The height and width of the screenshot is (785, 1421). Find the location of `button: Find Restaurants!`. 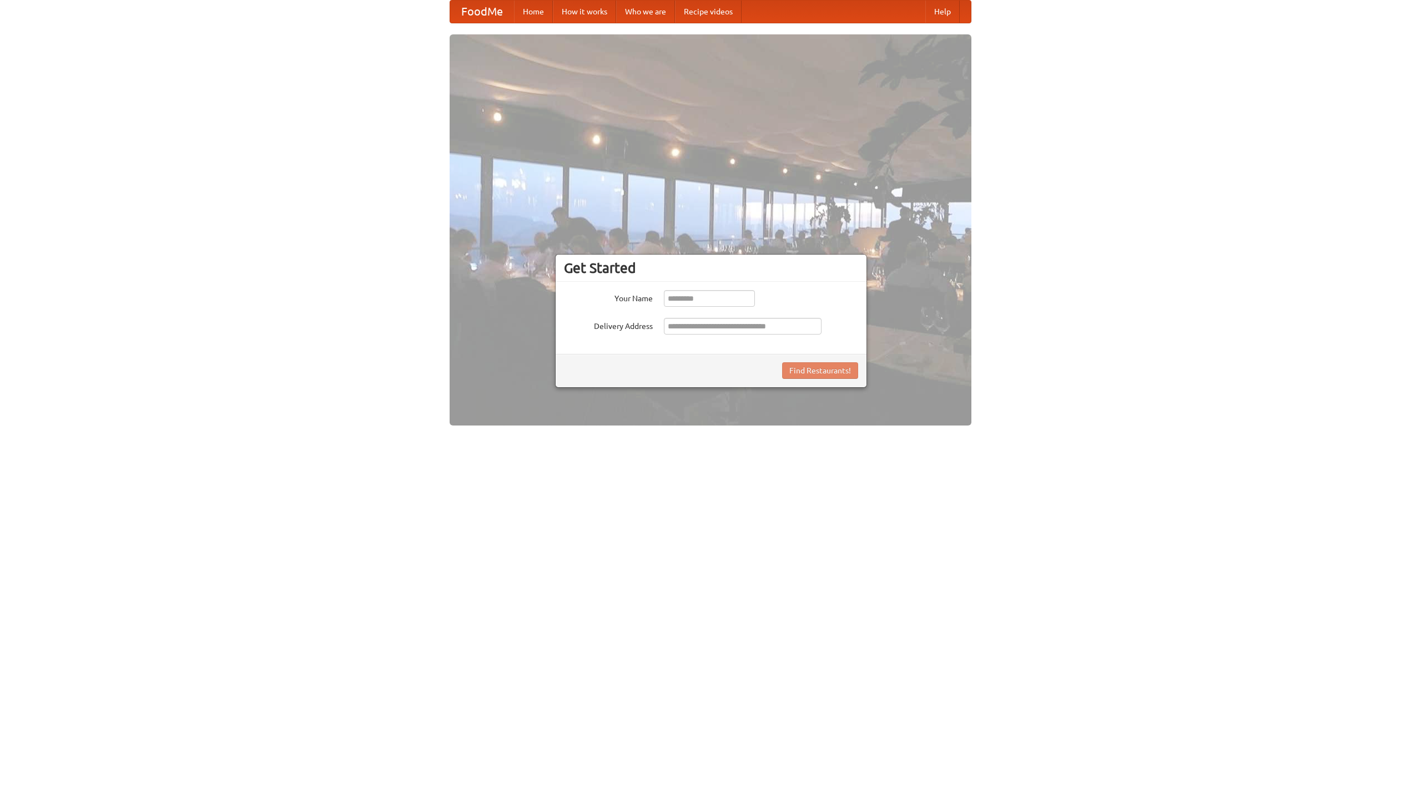

button: Find Restaurants! is located at coordinates (820, 371).